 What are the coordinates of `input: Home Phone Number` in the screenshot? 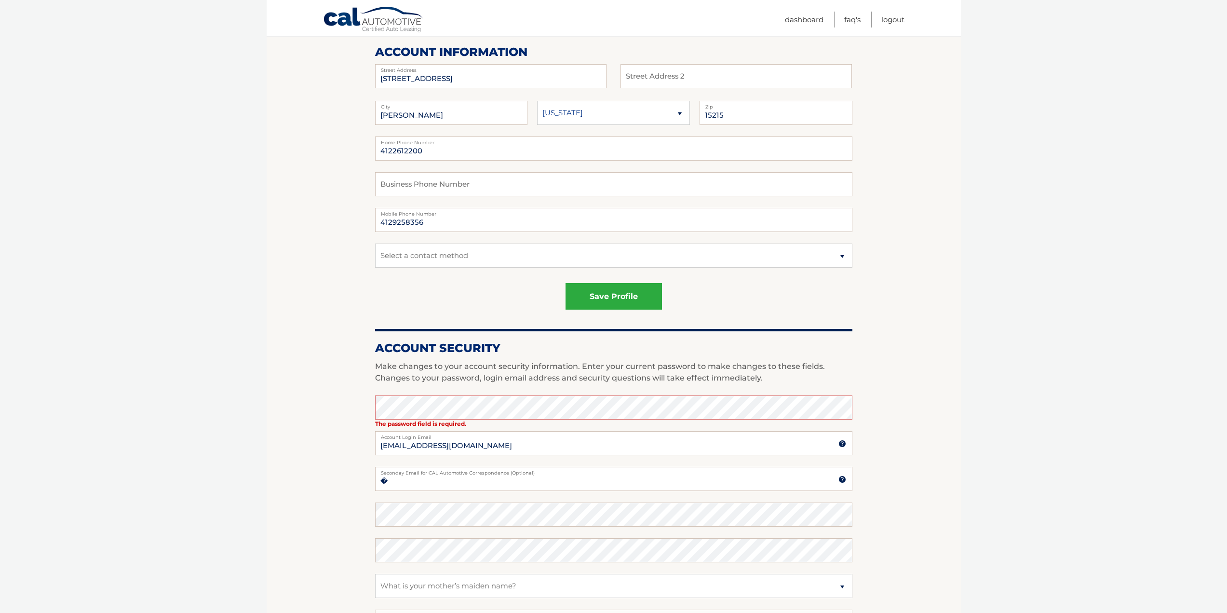 It's located at (614, 148).